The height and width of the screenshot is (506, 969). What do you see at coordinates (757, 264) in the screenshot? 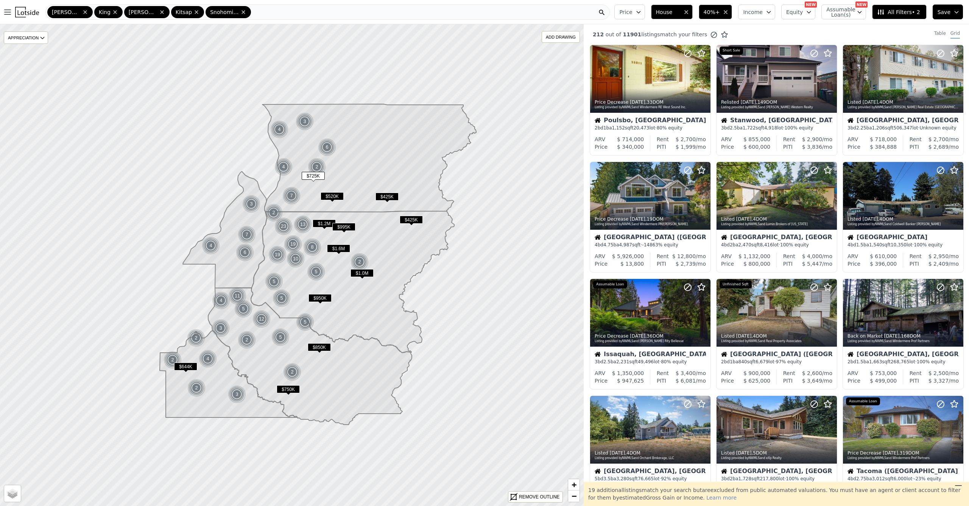
I see `span: $ 800,000` at bounding box center [757, 264].